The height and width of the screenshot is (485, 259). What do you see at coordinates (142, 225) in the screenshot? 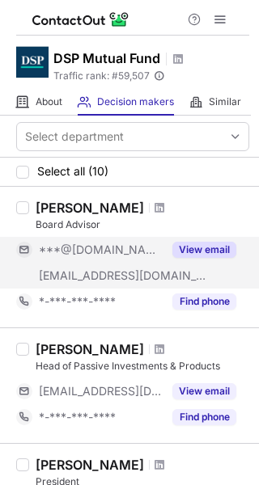
I see `div: Board Advisor` at bounding box center [142, 225].